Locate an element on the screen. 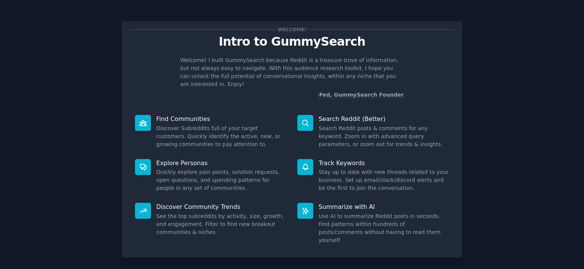 The height and width of the screenshot is (269, 584). p: Explore Personas is located at coordinates (221, 163).